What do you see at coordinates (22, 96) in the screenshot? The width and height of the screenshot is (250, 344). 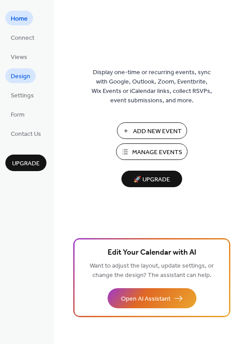 I see `span: Settings` at bounding box center [22, 96].